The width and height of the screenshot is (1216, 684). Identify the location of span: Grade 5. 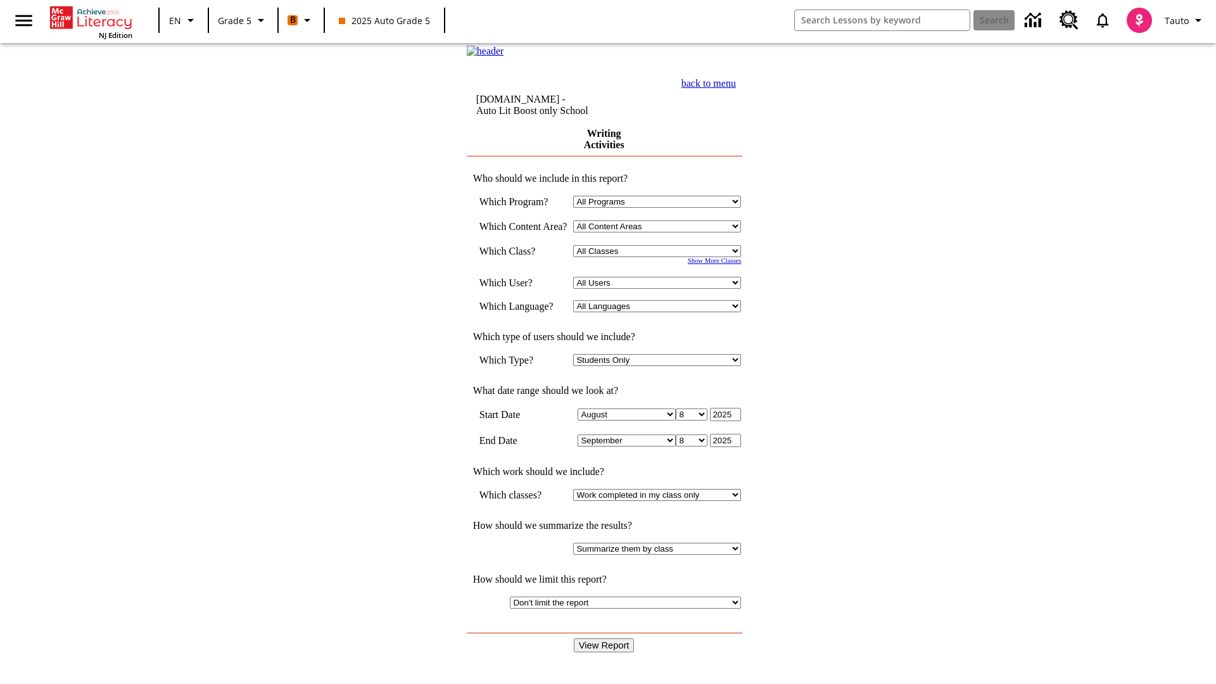
(234, 20).